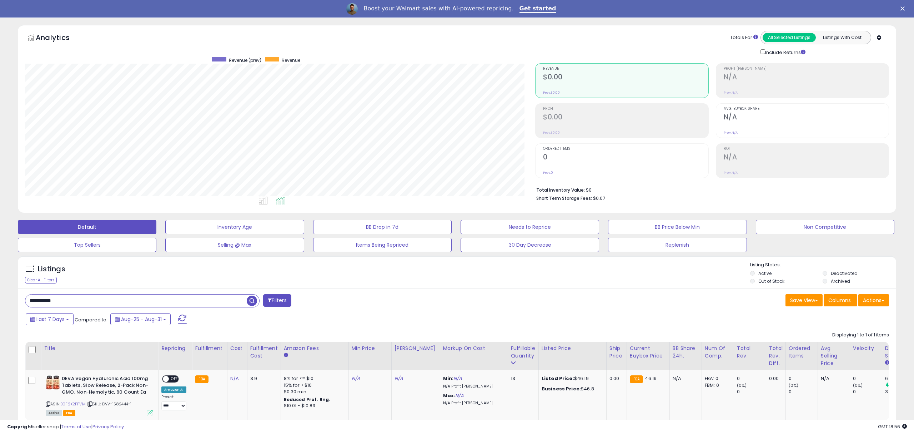 This screenshot has height=434, width=914. Describe the element at coordinates (174, 402) in the screenshot. I see `div: Preset:` at that location.